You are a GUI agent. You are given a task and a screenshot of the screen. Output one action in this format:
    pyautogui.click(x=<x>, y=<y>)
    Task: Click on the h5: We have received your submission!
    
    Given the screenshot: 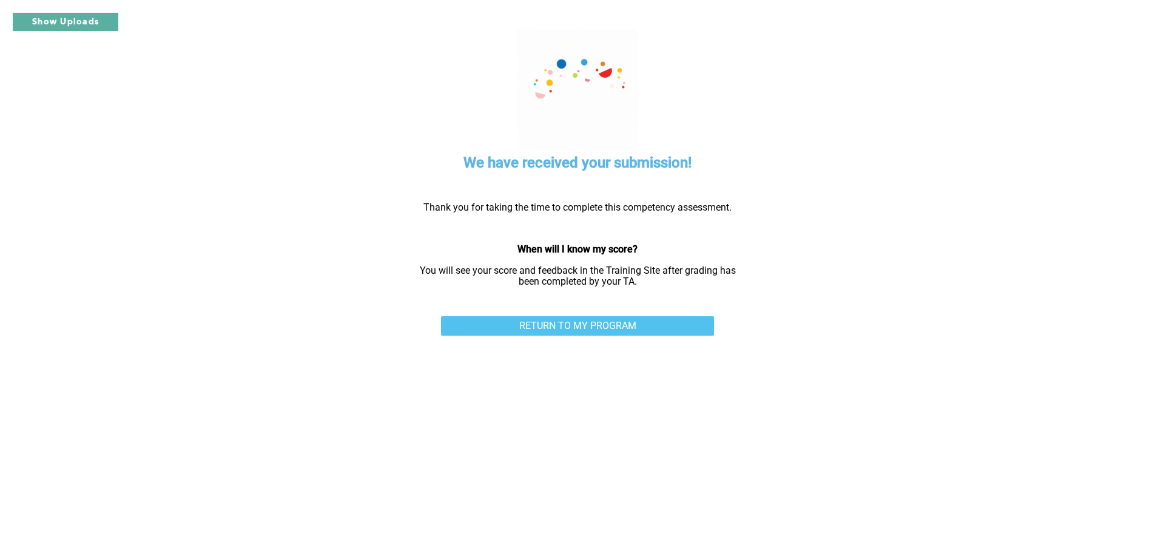 What is the action you would take?
    pyautogui.click(x=577, y=163)
    